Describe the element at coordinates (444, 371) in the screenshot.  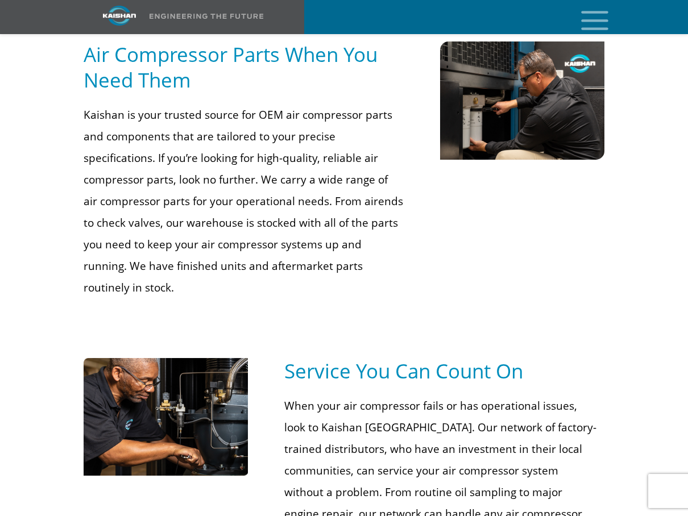
I see `h5: Service You Can Count On` at that location.